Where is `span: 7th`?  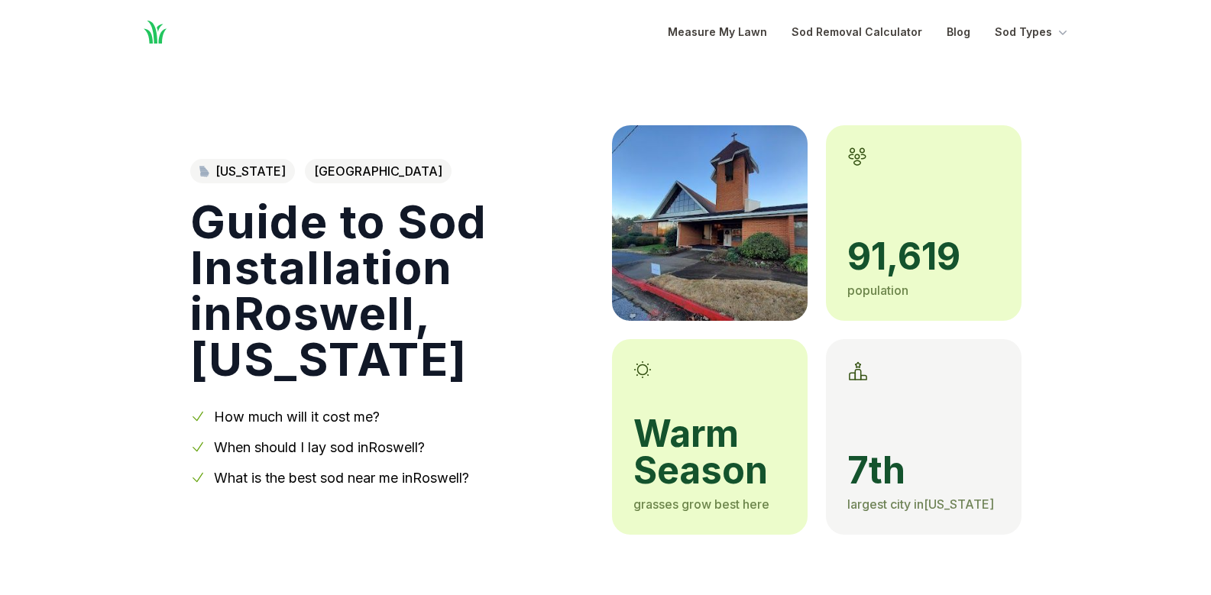
span: 7th is located at coordinates (924, 471).